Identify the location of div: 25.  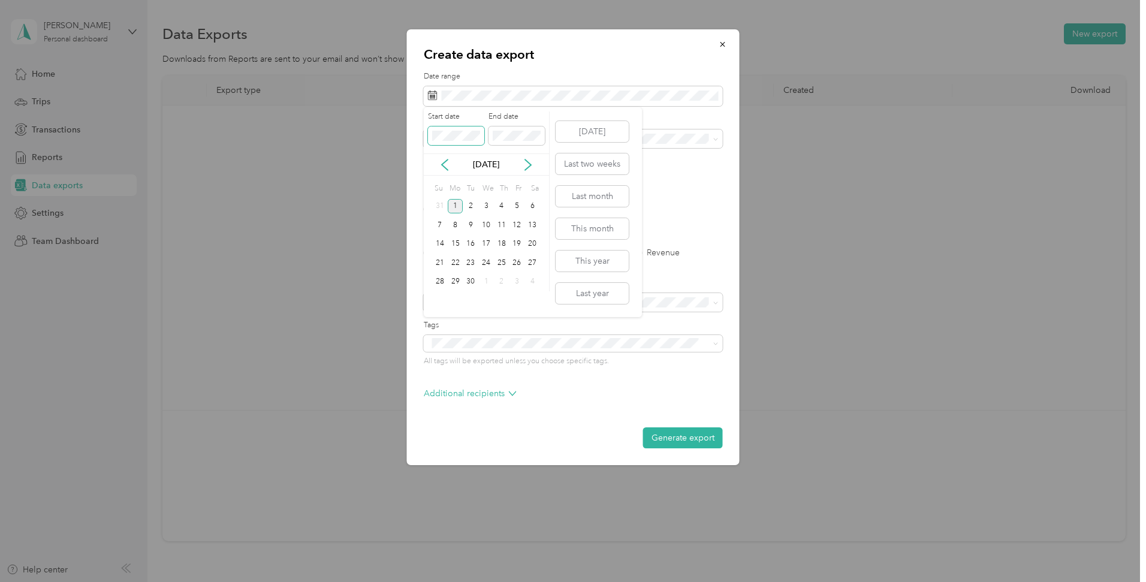
(502, 263).